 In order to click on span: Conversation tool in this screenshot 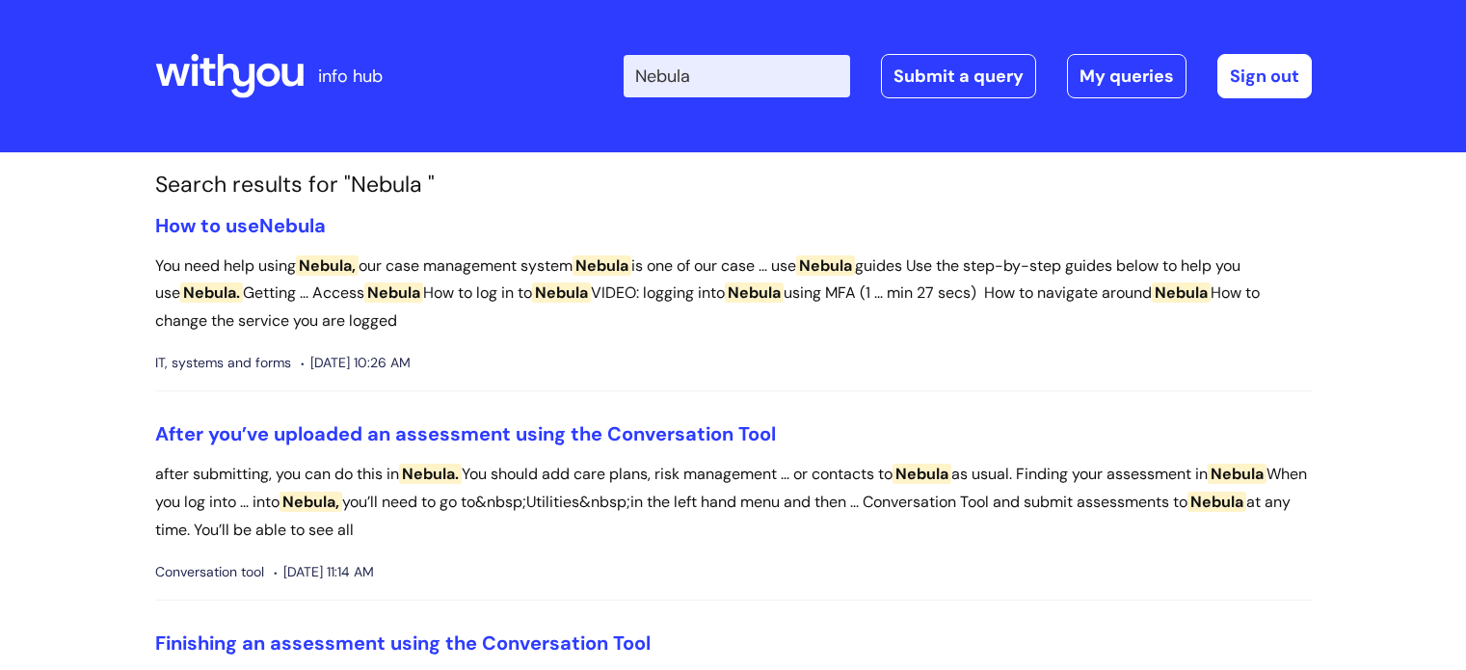, I will do `click(209, 572)`.